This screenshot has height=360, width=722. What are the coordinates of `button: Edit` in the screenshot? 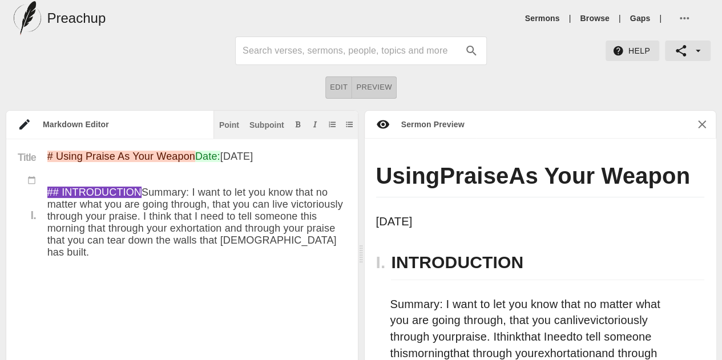 It's located at (339, 87).